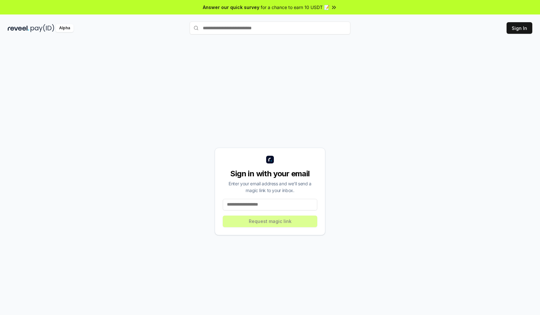  Describe the element at coordinates (42, 28) in the screenshot. I see `img: pay_id` at that location.